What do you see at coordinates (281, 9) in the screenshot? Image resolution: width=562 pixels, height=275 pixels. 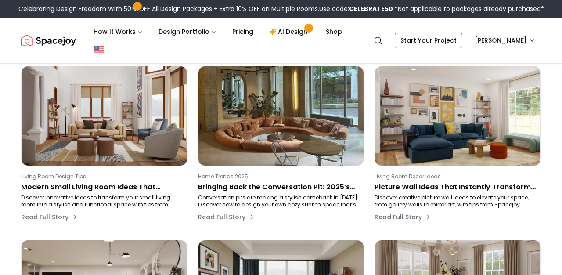 I see `div: Celebrating Design Freedom With 50% OFF All Design Packages + Extra 10% OFF on Multiple Rooms.` at bounding box center [281, 9].